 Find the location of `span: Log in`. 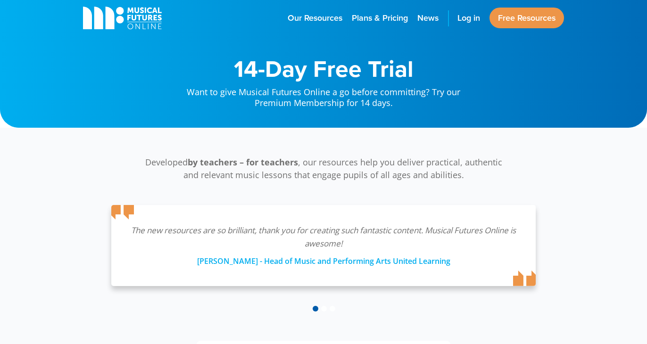

span: Log in is located at coordinates (469, 18).